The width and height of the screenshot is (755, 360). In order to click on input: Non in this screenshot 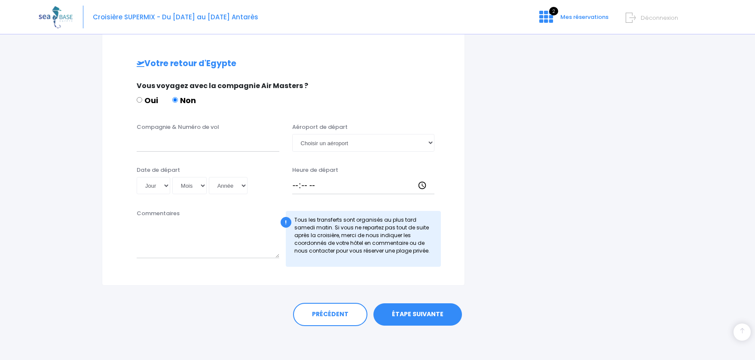, I will do `click(175, 100)`.